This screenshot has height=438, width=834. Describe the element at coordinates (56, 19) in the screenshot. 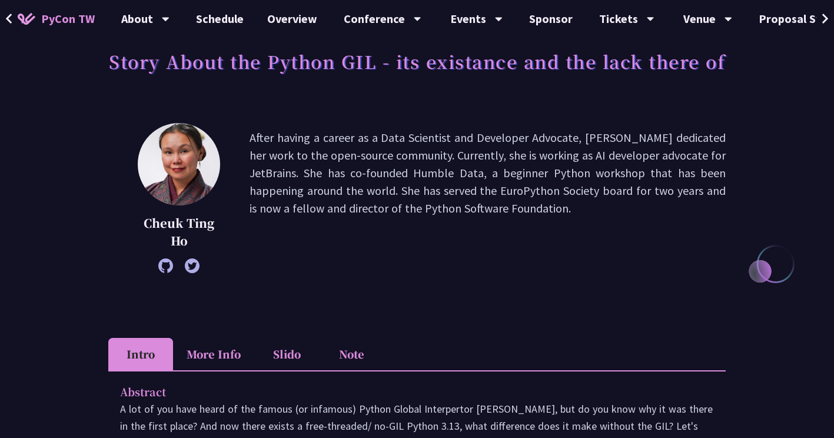

I see `a: PyCon TW` at that location.